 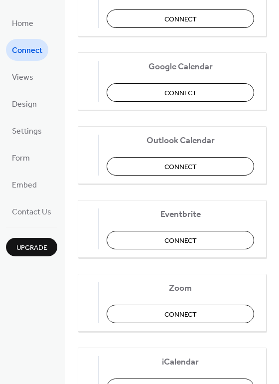 What do you see at coordinates (27, 131) in the screenshot?
I see `a: Settings` at bounding box center [27, 131].